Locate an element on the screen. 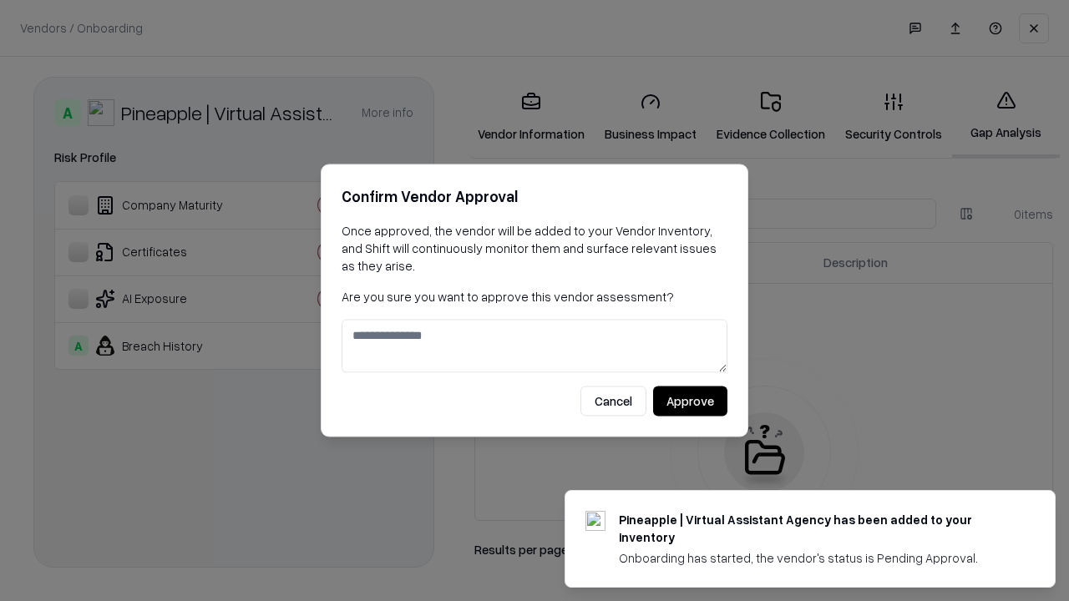 The height and width of the screenshot is (601, 1069). h2: Confirm Vendor Approval is located at coordinates (535, 196).